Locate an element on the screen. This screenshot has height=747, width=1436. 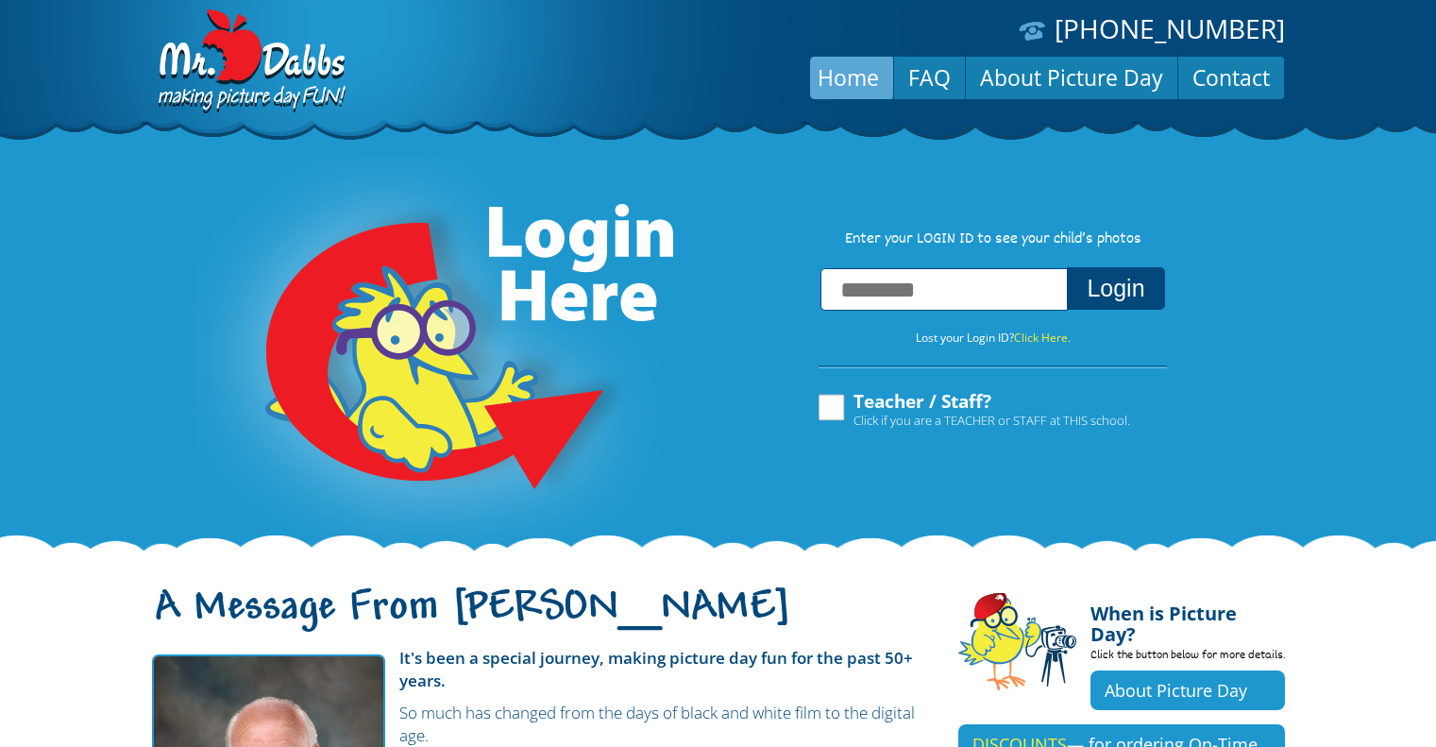
span: Click if you are a TEACHER or STAFF at THIS school. is located at coordinates (991, 420).